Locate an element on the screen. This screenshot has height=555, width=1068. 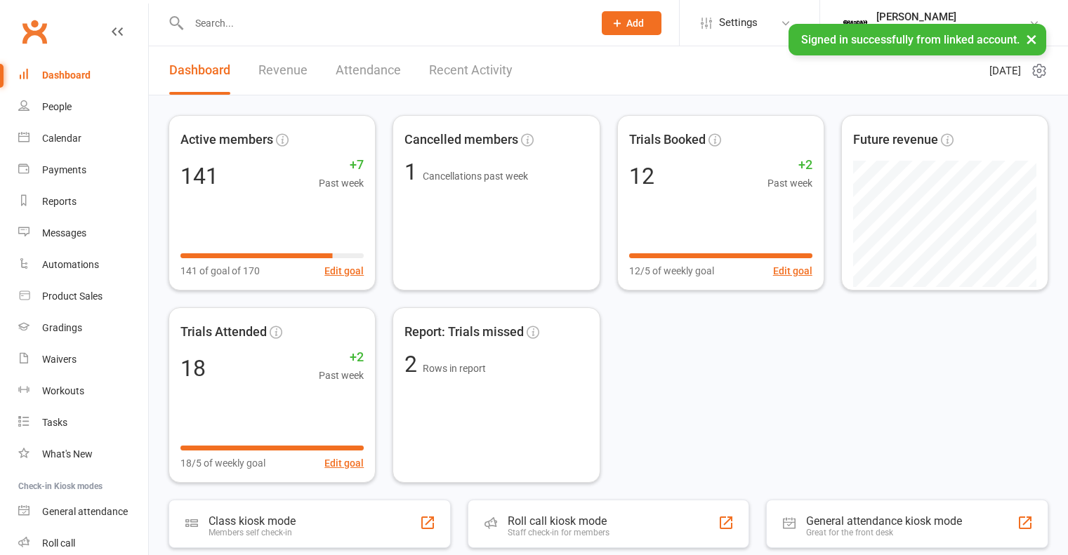
a: People is located at coordinates (83, 107).